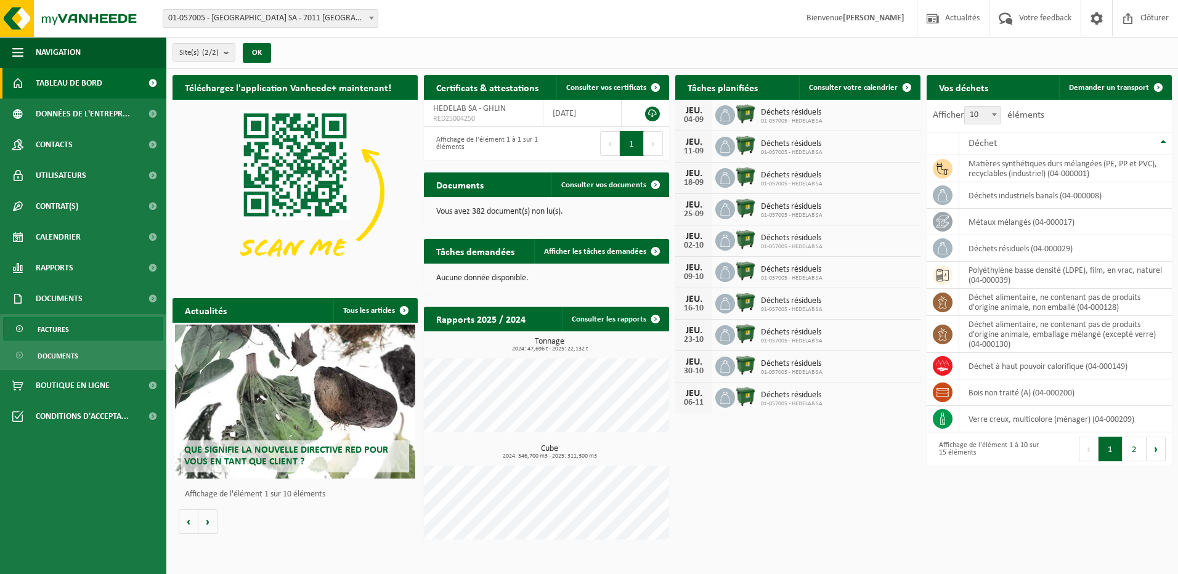 Image resolution: width=1178 pixels, height=574 pixels. Describe the element at coordinates (694, 214) in the screenshot. I see `div: 25-09` at that location.